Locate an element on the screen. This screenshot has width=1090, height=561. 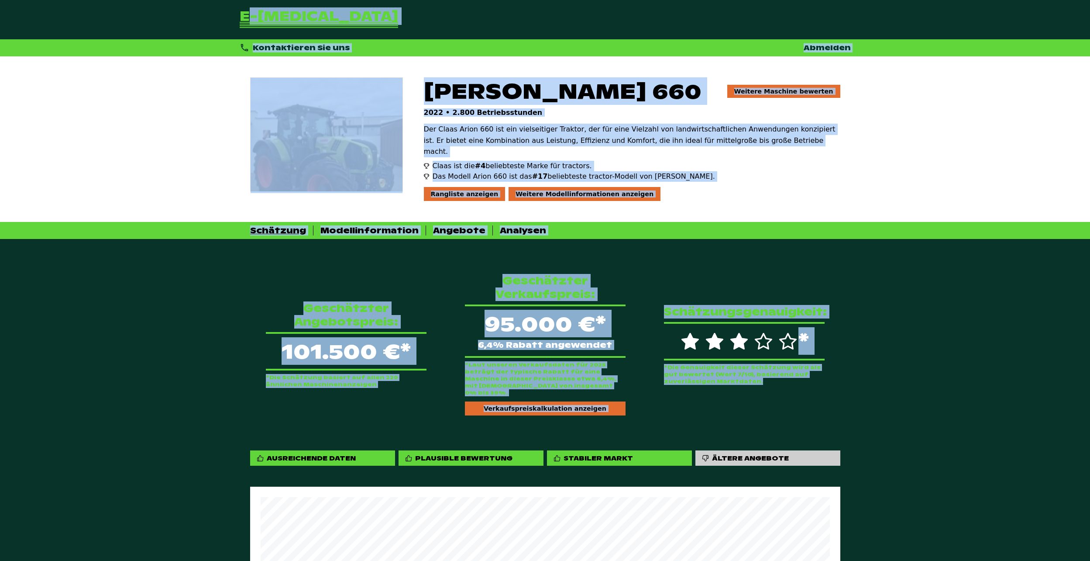
p: *Die Schätzung basiert auf allen 229 ähnlichen Maschinenanzeigen is located at coordinates (346, 381).